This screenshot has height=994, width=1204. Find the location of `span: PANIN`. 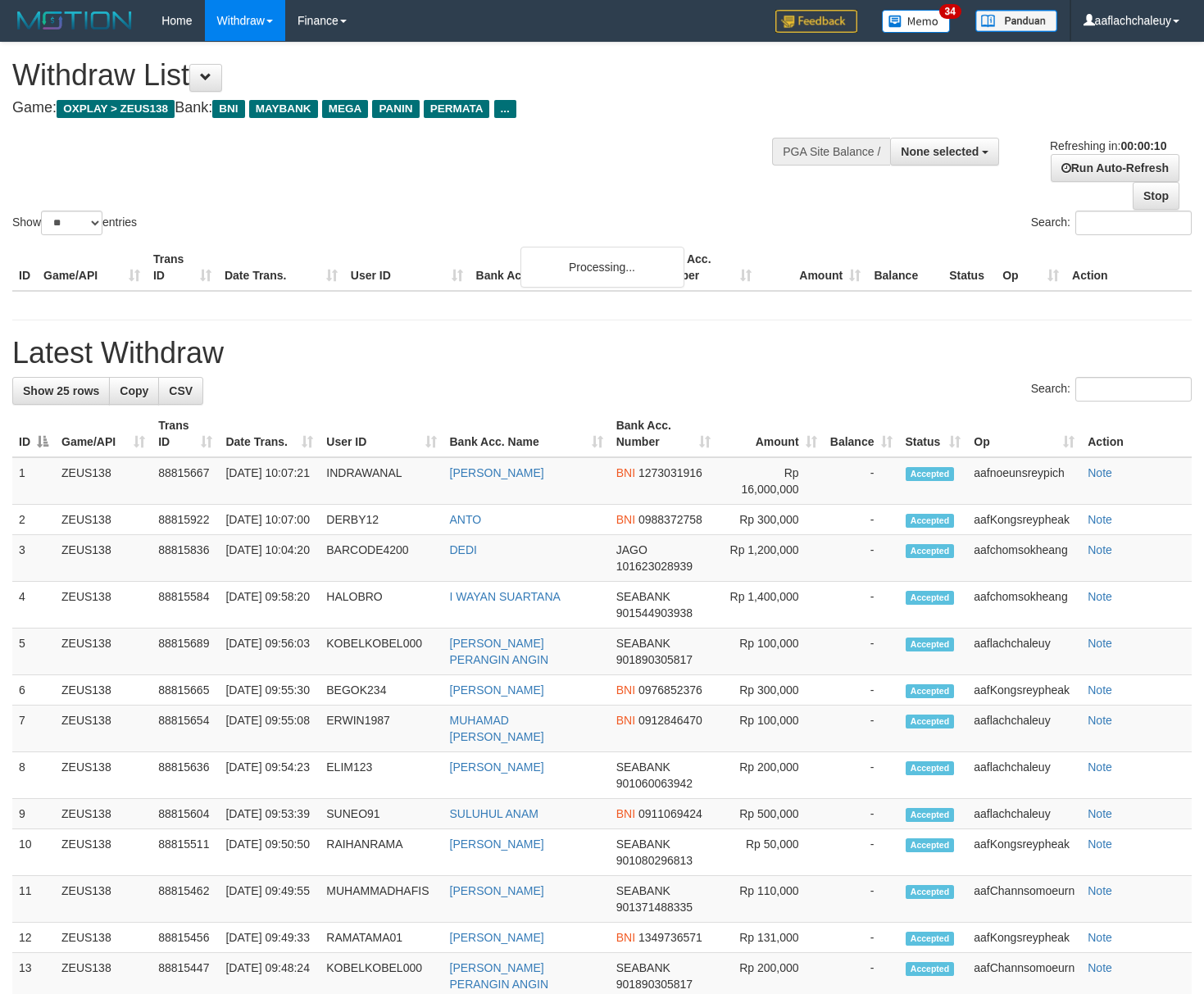

span: PANIN is located at coordinates (395, 109).